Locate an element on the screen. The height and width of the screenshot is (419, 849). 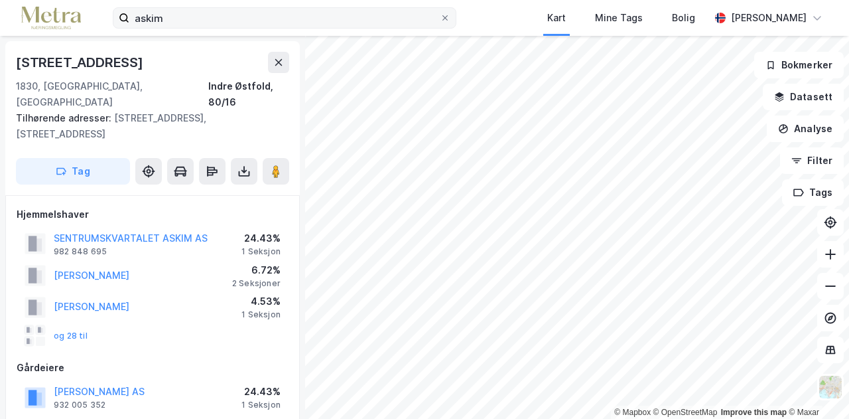
div: Hjemmelshaver is located at coordinates (153, 214).